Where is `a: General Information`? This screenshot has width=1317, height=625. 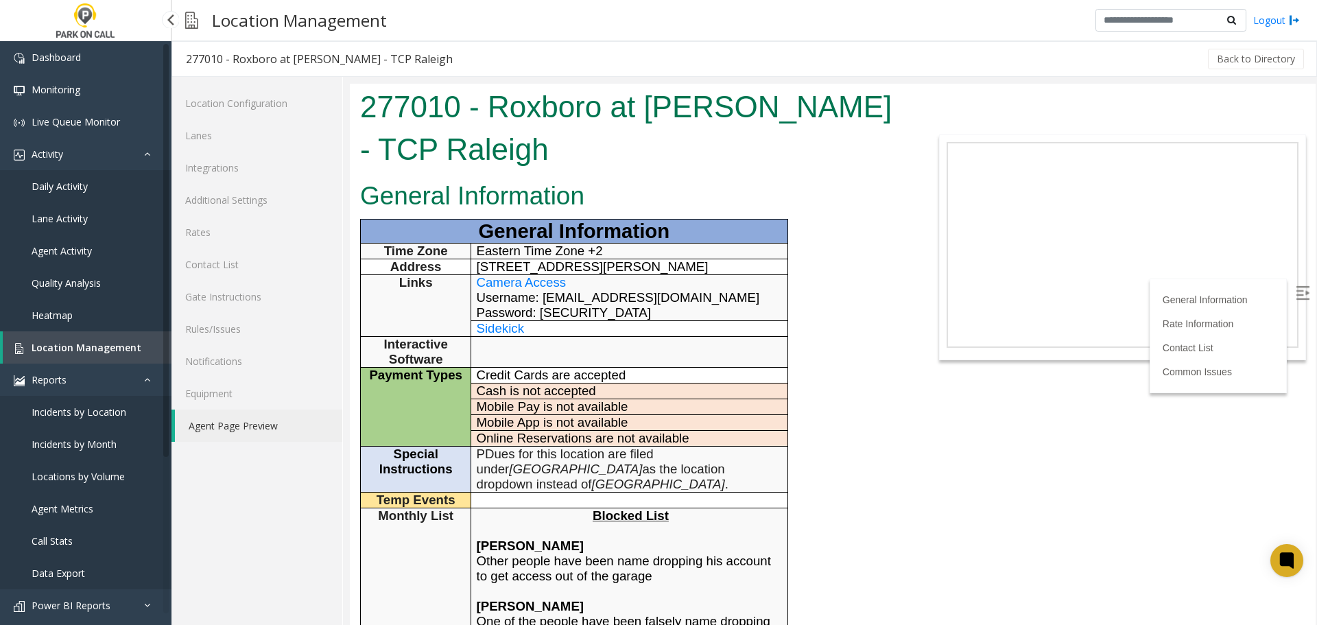 a: General Information is located at coordinates (855, 216).